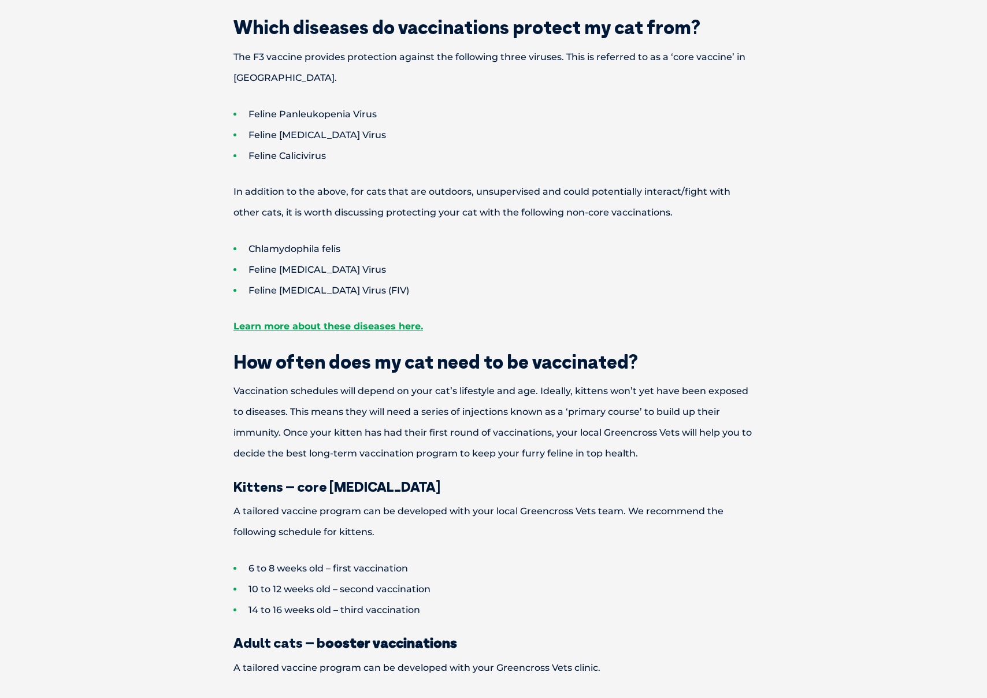 Image resolution: width=987 pixels, height=698 pixels. What do you see at coordinates (494, 362) in the screenshot?
I see `h2: How often does my cat need to be vaccinated?` at bounding box center [494, 362].